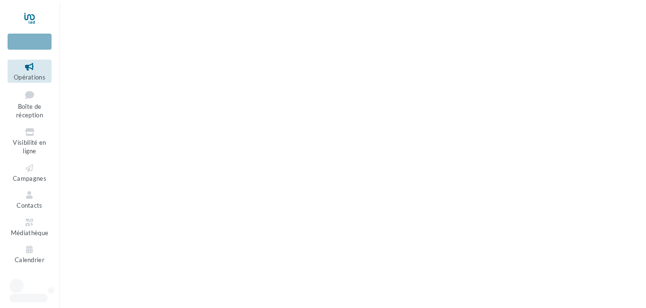 This screenshot has width=646, height=308. Describe the element at coordinates (29, 42) in the screenshot. I see `div: Nouvelle campagne` at that location.